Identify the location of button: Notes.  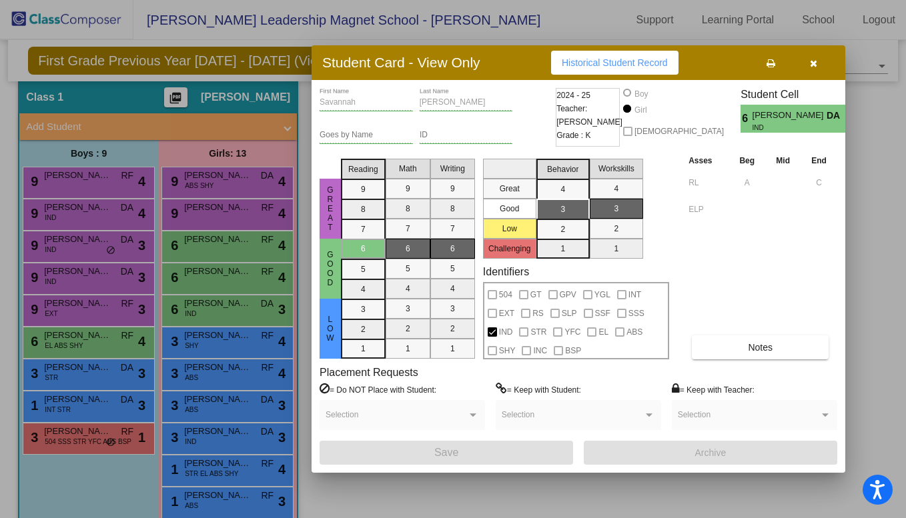
(760, 348).